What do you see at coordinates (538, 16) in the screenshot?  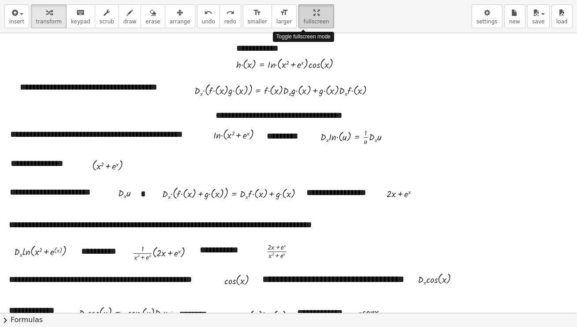 I see `button: save` at bounding box center [538, 16].